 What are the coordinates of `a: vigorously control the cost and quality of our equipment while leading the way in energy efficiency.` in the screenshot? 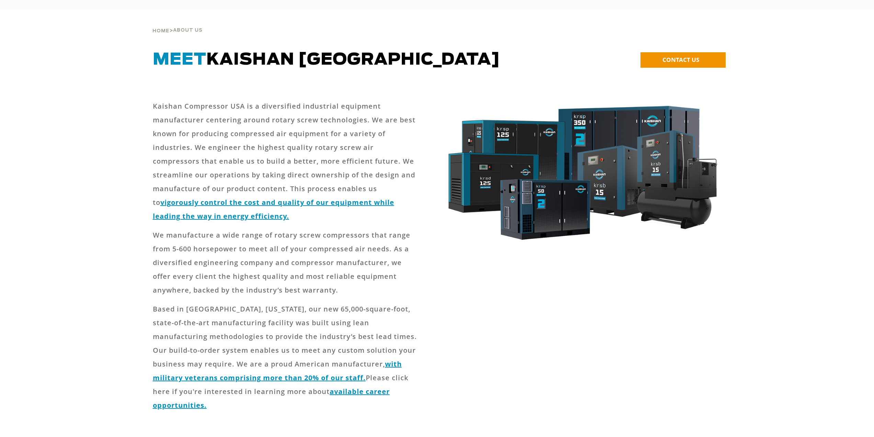 It's located at (273, 209).